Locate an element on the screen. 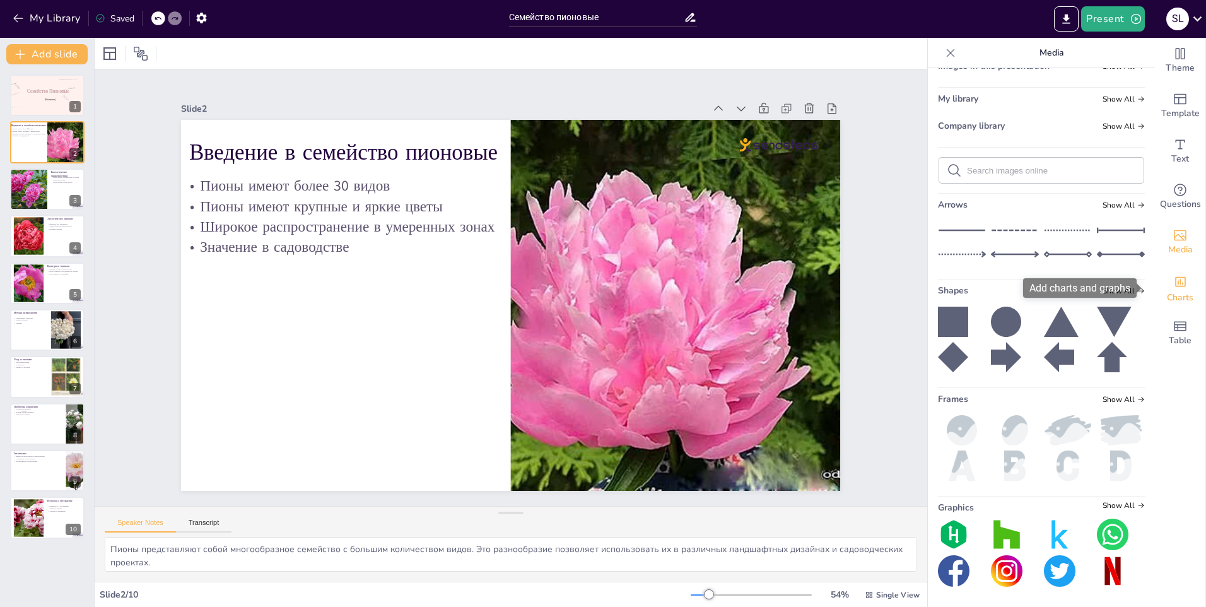  p: Необходимость исследований is located at coordinates (38, 461).